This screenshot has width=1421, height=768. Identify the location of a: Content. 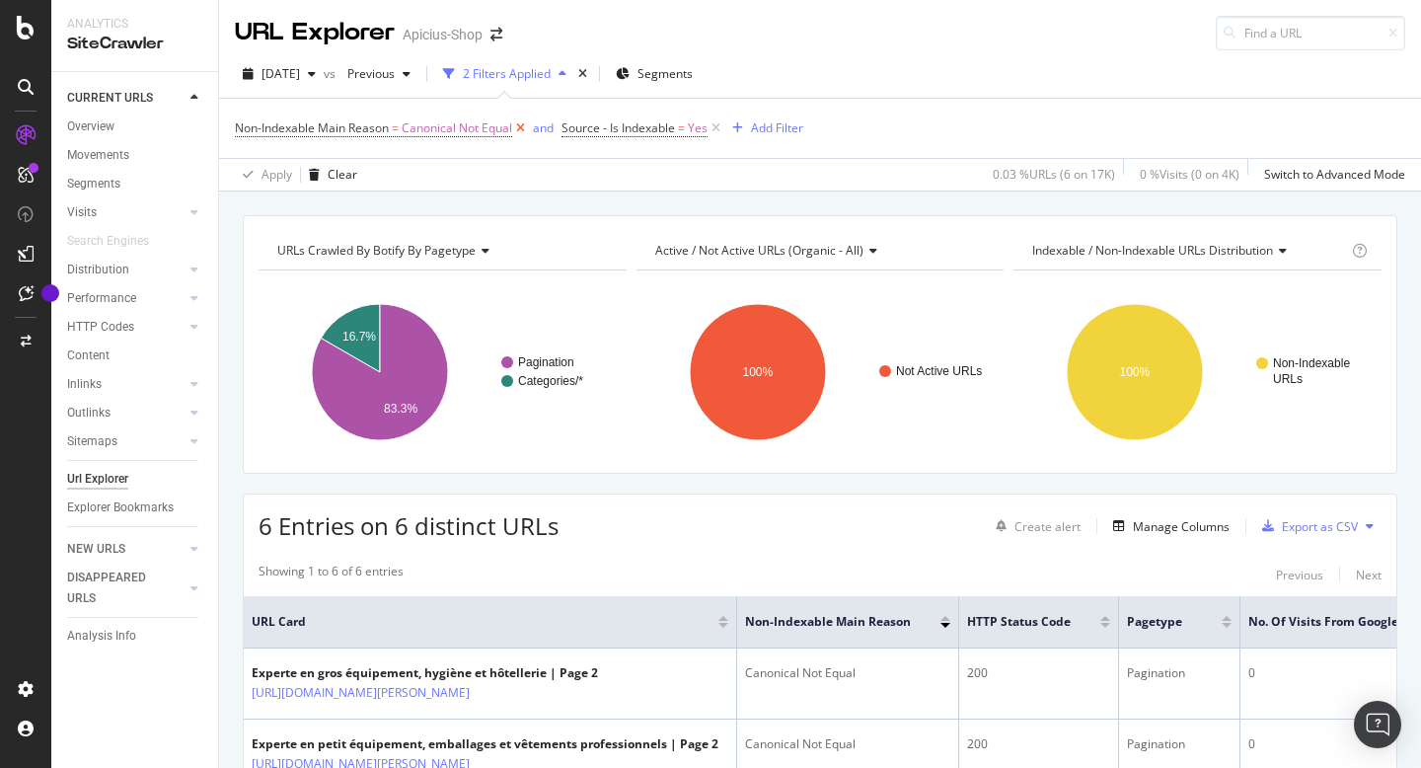
(135, 355).